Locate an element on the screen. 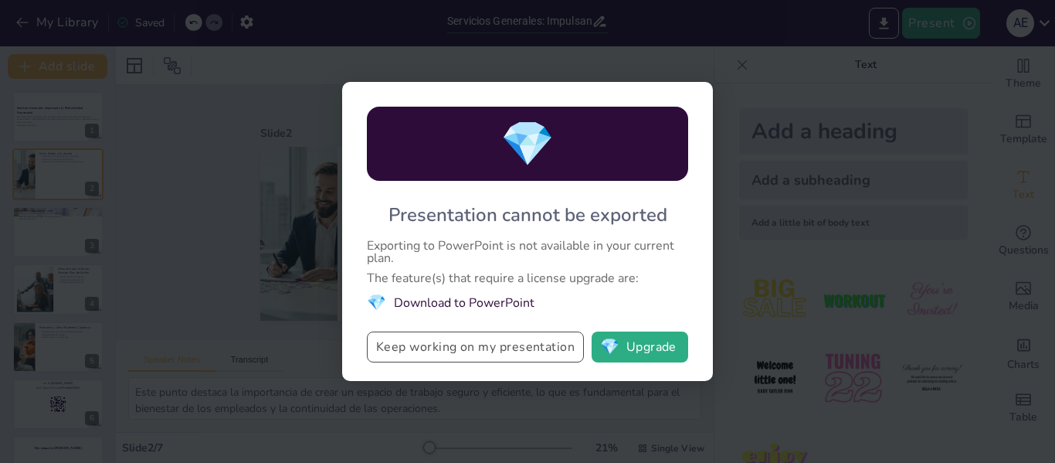 The image size is (1055, 463). div: Exporting to PowerPoint is not available in your current plan. is located at coordinates (527, 252).